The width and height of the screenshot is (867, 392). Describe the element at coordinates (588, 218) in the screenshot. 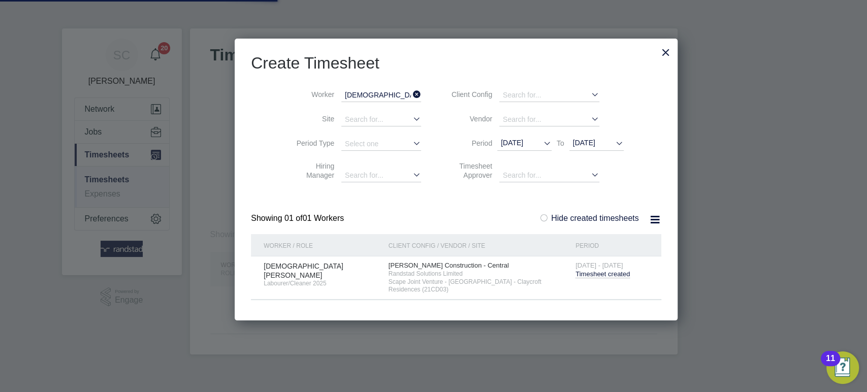

I see `label: Hide created timesheets` at that location.